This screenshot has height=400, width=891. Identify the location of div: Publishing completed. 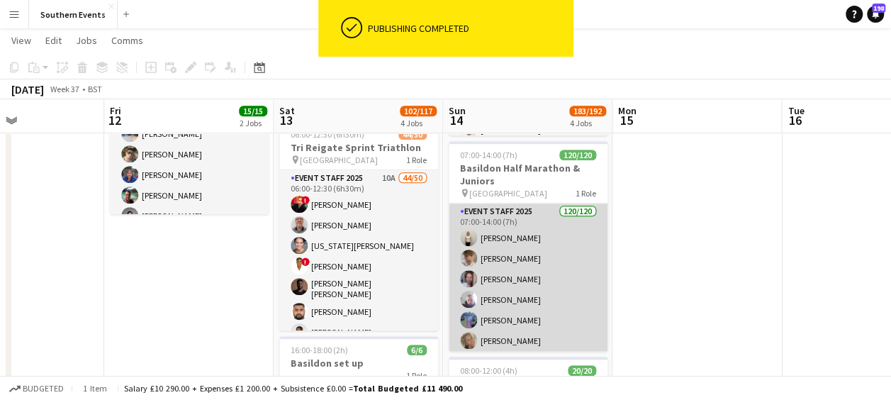
(468, 28).